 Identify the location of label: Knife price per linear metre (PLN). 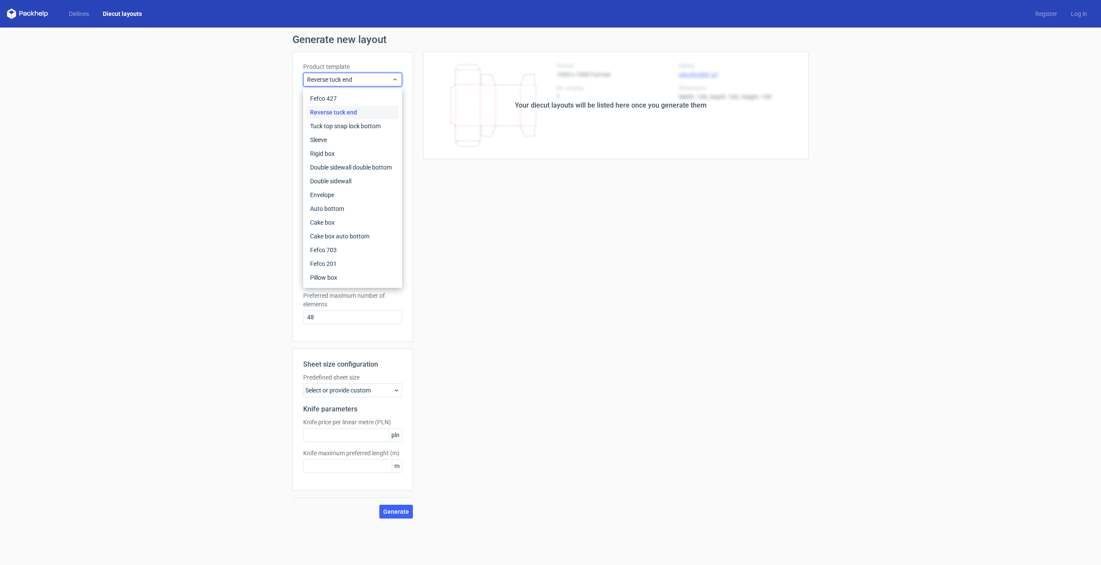
(353, 422).